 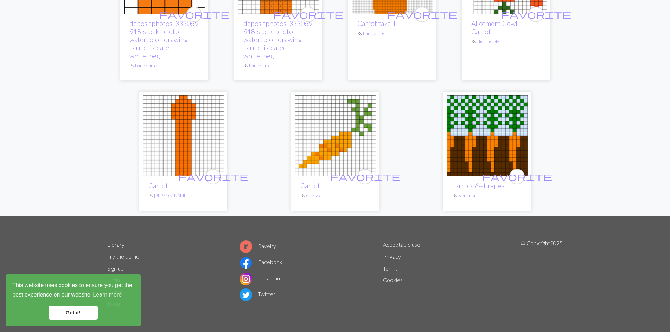 I want to click on img: carrots 6-st repeat, so click(x=487, y=136).